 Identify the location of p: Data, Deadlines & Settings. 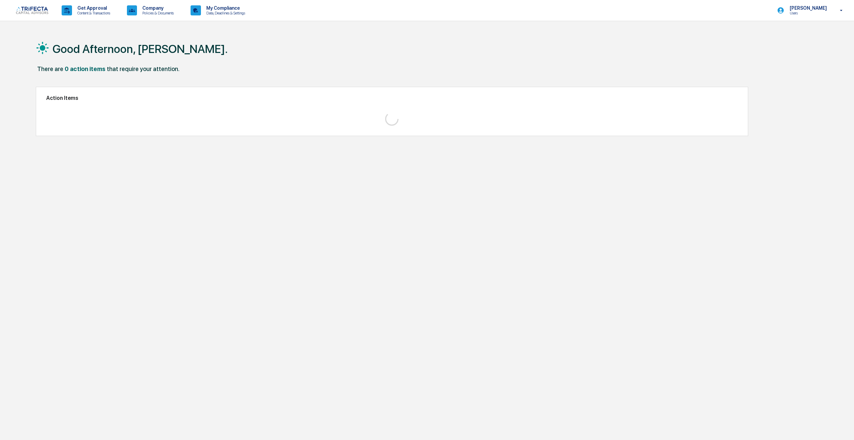
(225, 13).